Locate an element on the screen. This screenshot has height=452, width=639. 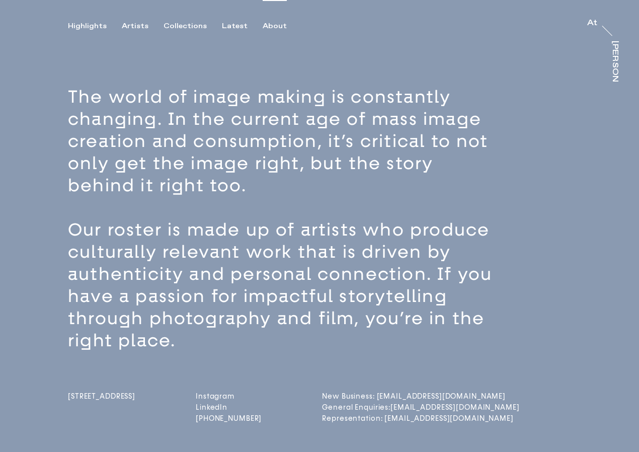
p: The world of image making is constantly changing. In the current age of mass image creation and c... is located at coordinates (283, 141).